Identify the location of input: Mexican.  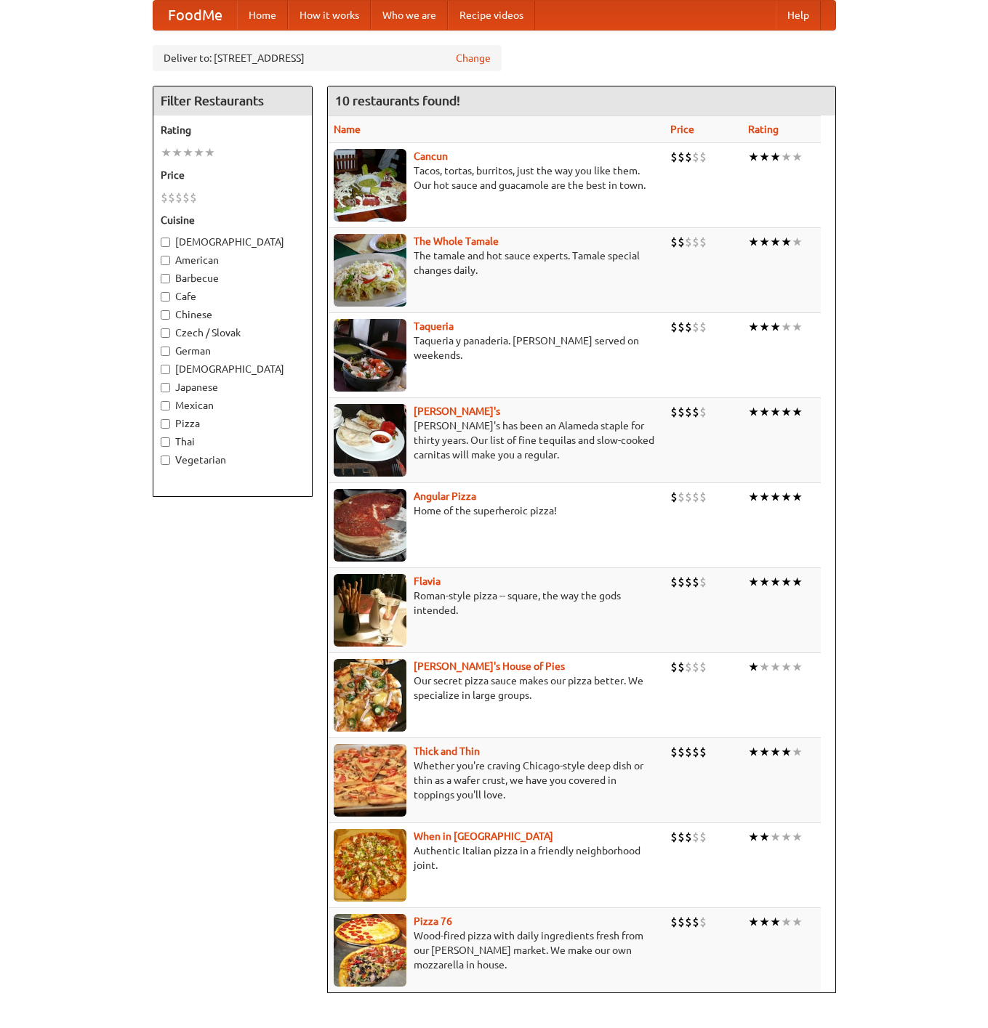
(165, 406).